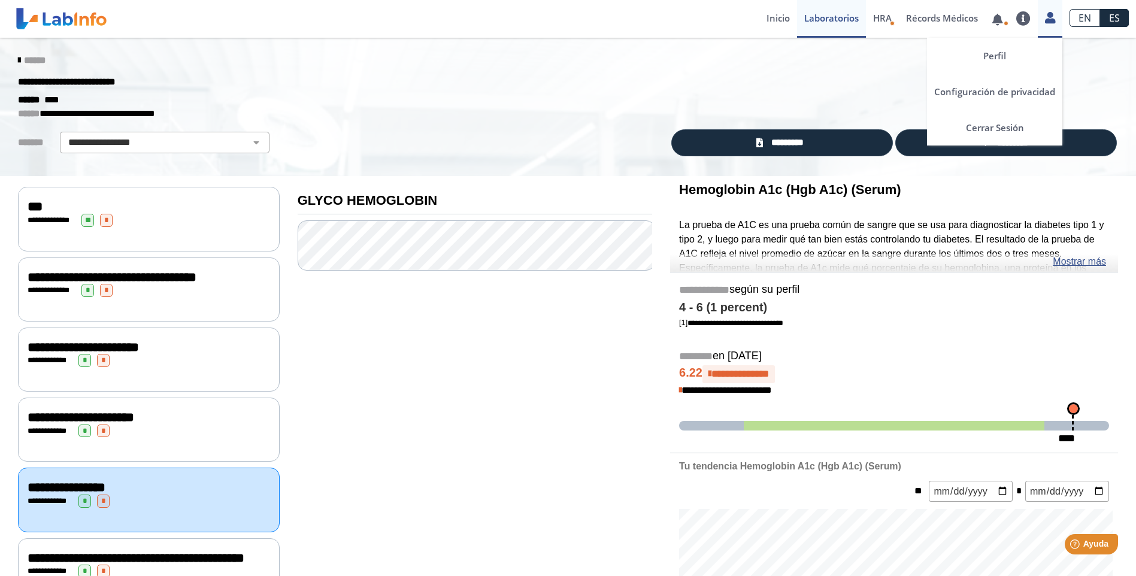 The width and height of the screenshot is (1136, 576). Describe the element at coordinates (66, 14) in the screenshot. I see `span: Ayuda` at that location.